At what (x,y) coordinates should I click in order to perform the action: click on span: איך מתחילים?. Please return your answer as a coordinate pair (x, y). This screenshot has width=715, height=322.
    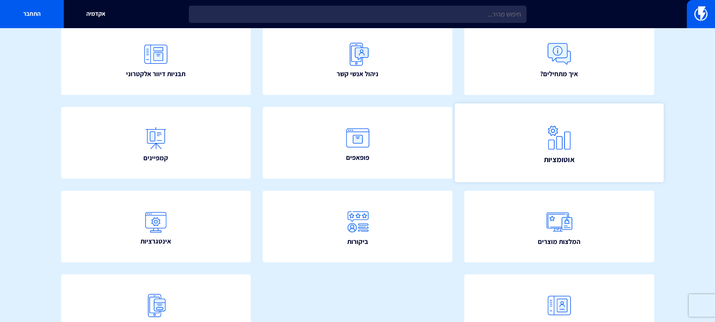
    Looking at the image, I should click on (559, 74).